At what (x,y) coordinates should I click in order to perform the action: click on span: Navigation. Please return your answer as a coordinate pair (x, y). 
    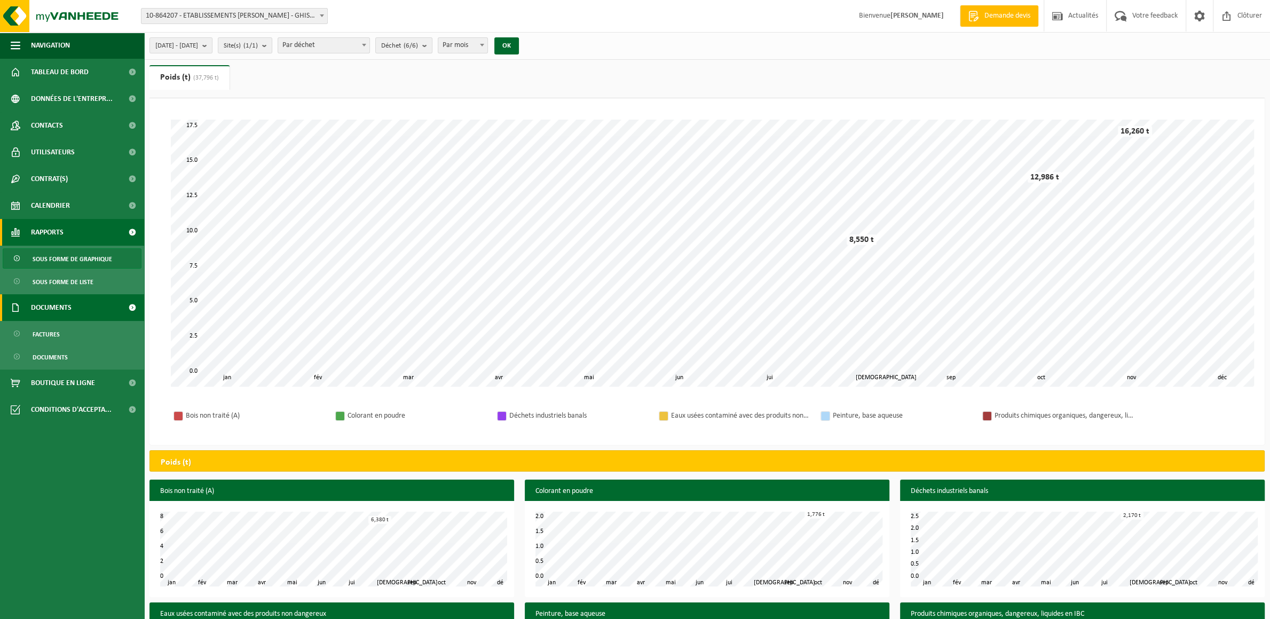
    Looking at the image, I should click on (50, 45).